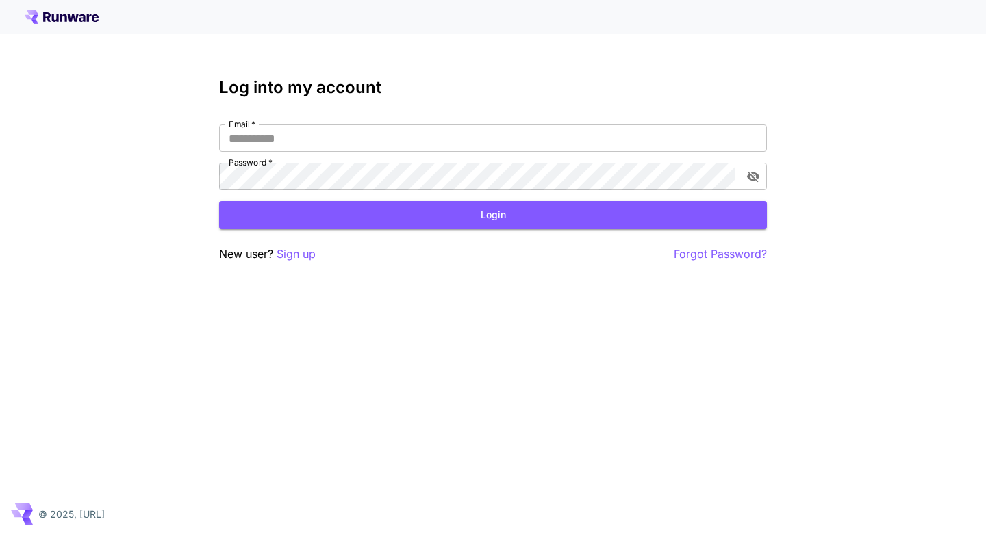 The image size is (986, 539). Describe the element at coordinates (753, 177) in the screenshot. I see `button: toggle password visibility` at that location.